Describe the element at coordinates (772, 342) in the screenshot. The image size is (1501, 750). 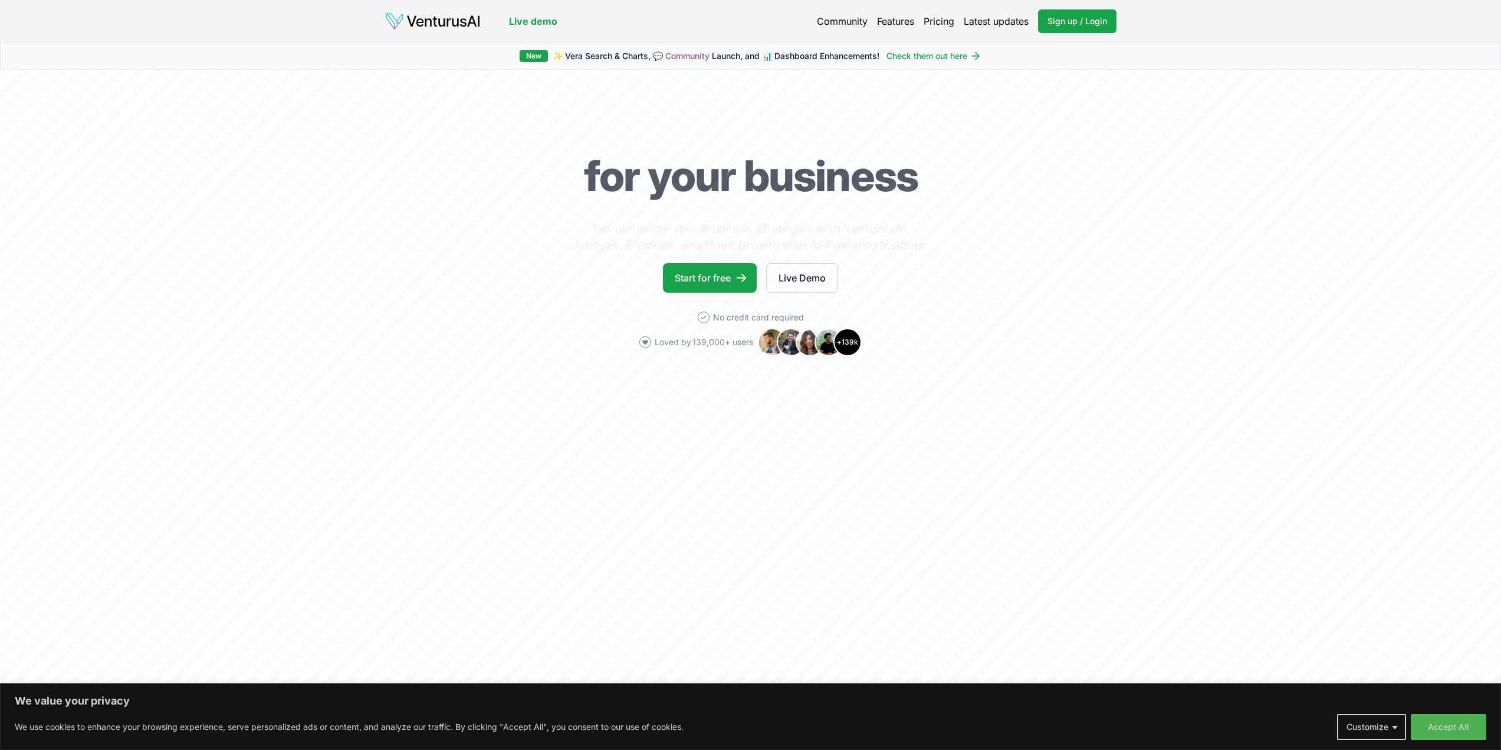
I see `img: Avatar 1` at that location.